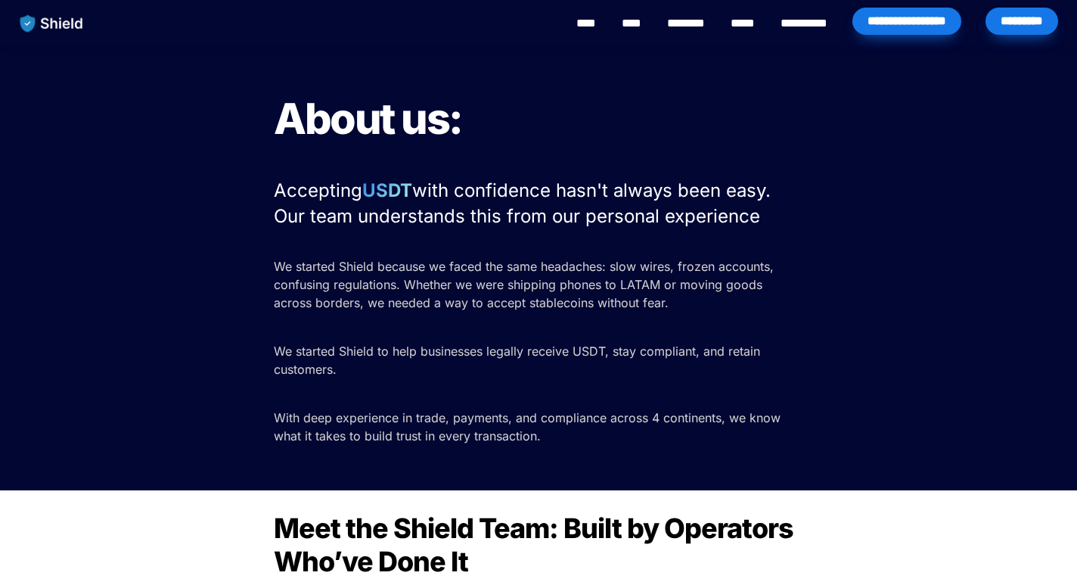 This screenshot has width=1077, height=585. What do you see at coordinates (368, 119) in the screenshot?
I see `span: About us:` at bounding box center [368, 119].